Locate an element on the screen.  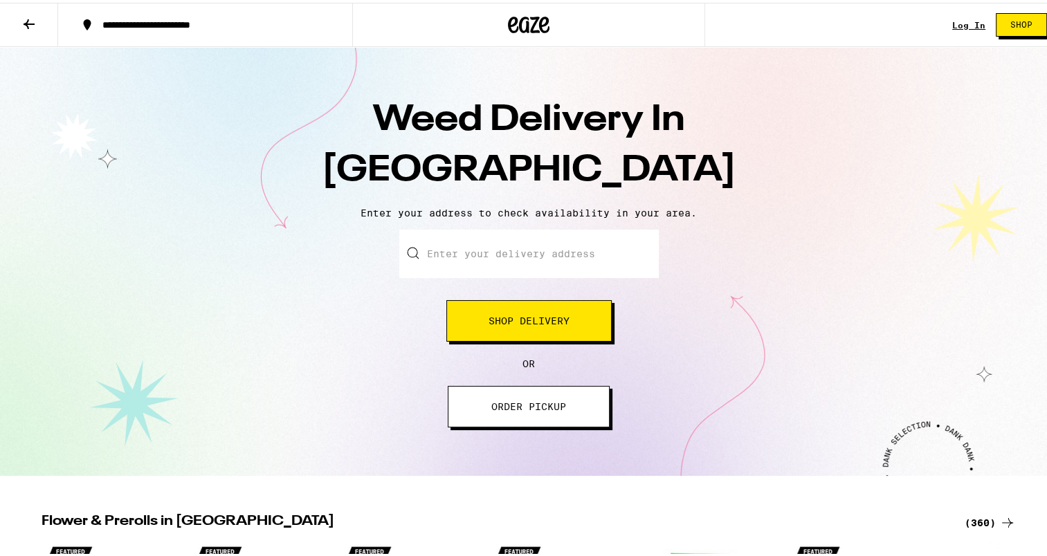
input: Enter your delivery address is located at coordinates (529, 251).